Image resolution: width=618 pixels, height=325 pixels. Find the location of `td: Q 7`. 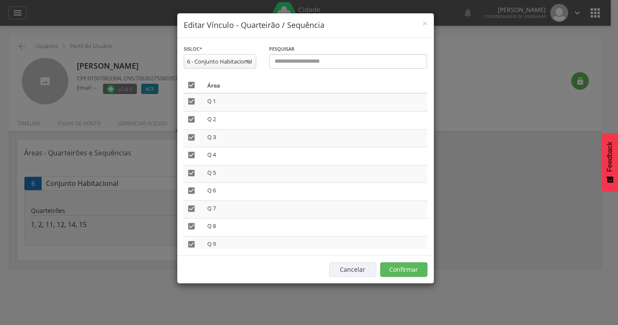

td: Q 7 is located at coordinates (316, 209).